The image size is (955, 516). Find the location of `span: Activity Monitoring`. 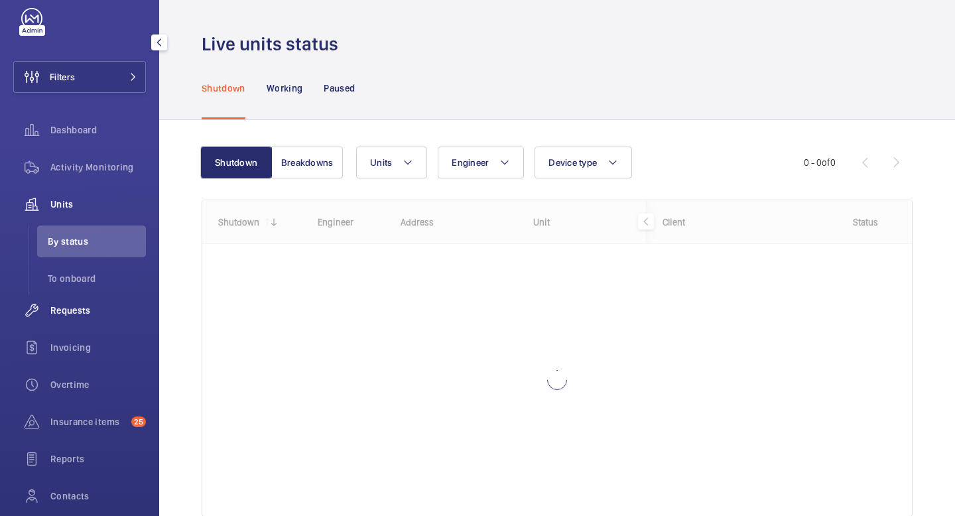

span: Activity Monitoring is located at coordinates (98, 167).